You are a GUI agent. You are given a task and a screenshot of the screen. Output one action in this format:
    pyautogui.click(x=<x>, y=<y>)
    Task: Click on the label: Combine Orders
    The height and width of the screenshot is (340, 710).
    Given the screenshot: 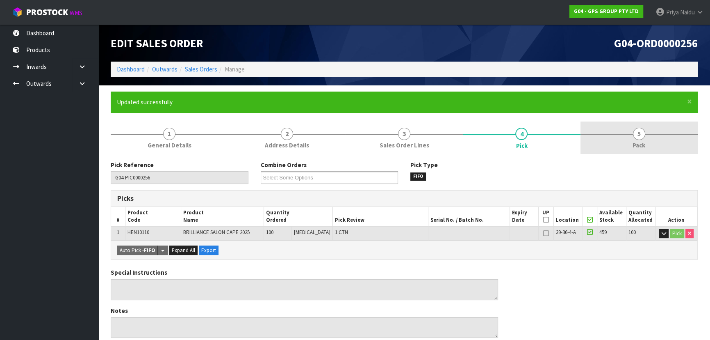 What is the action you would take?
    pyautogui.click(x=284, y=164)
    